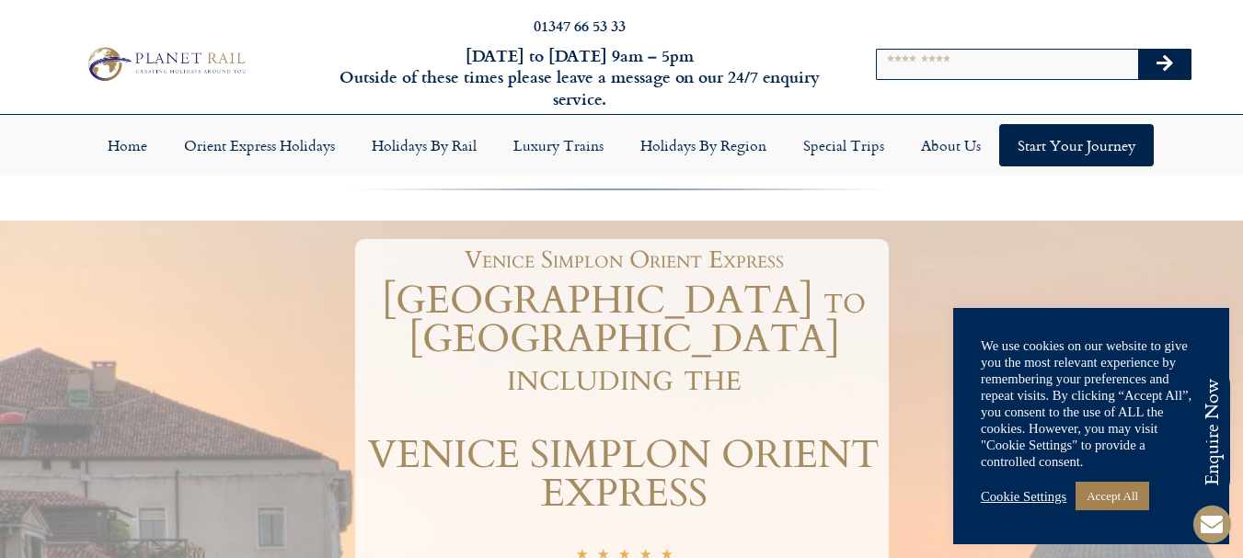  I want to click on a: About Us, so click(950, 145).